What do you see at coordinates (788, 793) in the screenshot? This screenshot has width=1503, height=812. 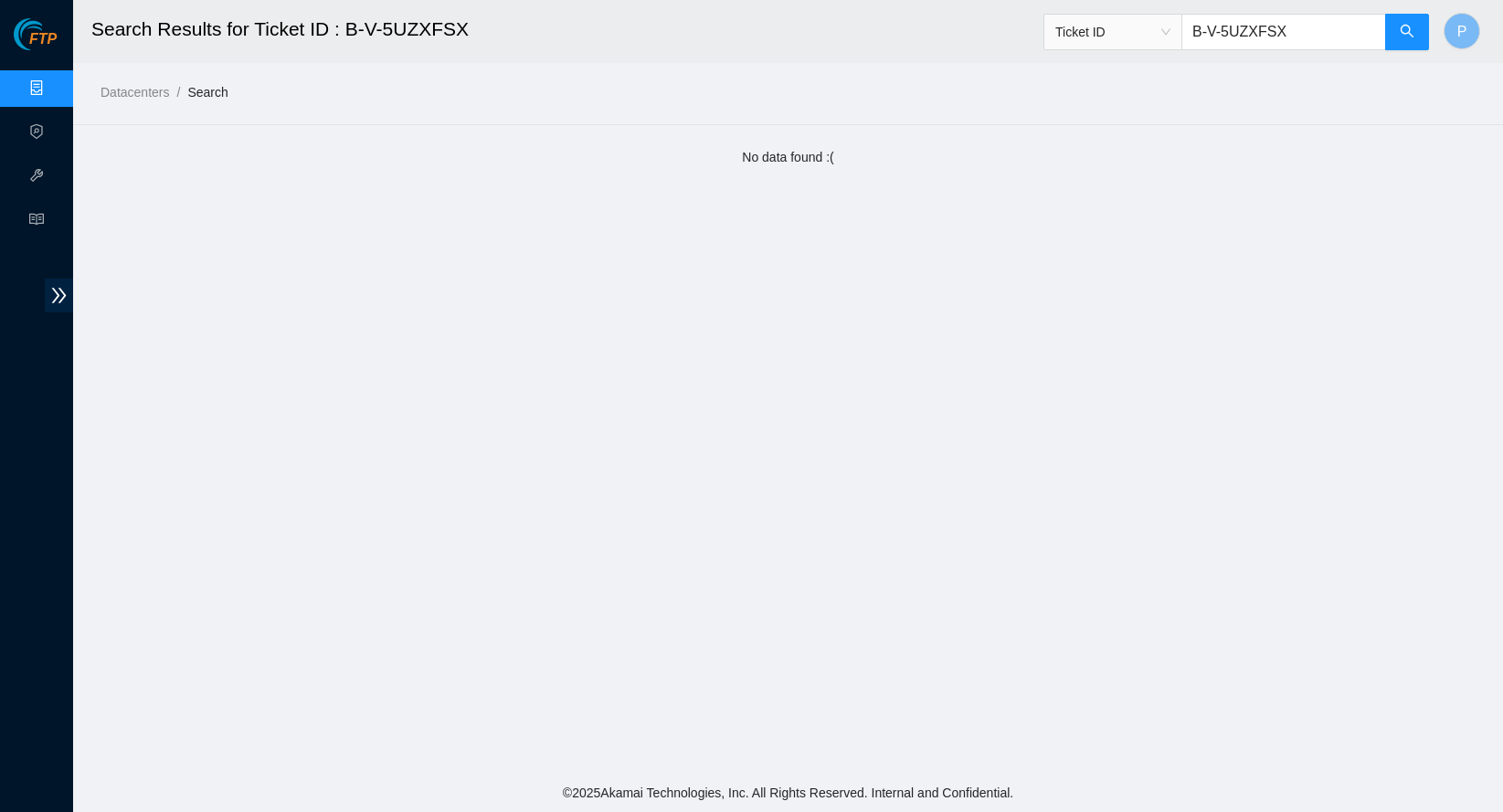 I see `footer: © 2025 Akamai Technologies, Inc. All Rights Reserved. Internal and Confidential.` at bounding box center [788, 793].